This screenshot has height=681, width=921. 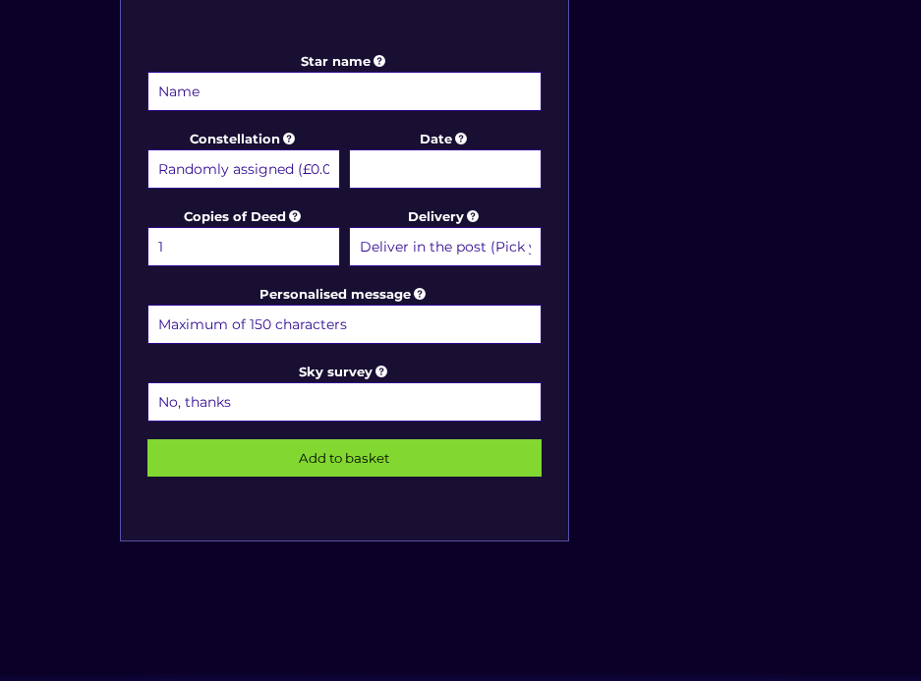 What do you see at coordinates (345, 458) in the screenshot?
I see `input: Add to basket` at bounding box center [345, 458].